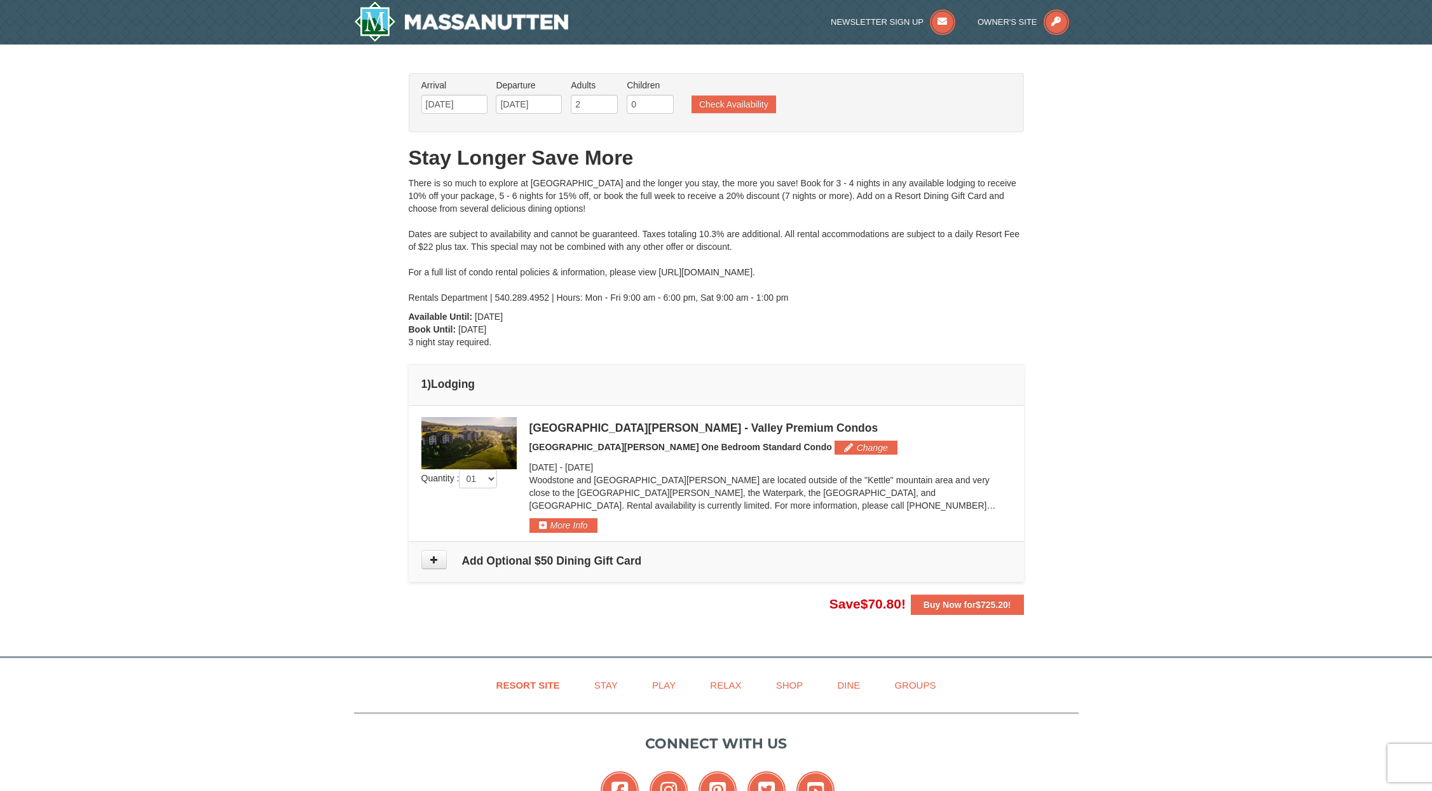 The height and width of the screenshot is (791, 1432). I want to click on label: Arrival, so click(454, 85).